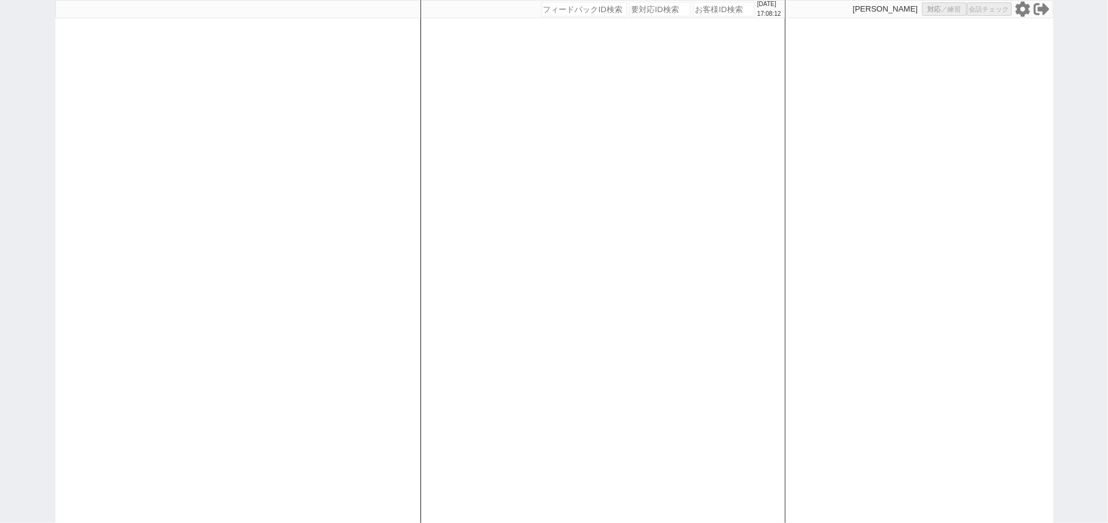 The height and width of the screenshot is (523, 1108). I want to click on span: 練習, so click(954, 9).